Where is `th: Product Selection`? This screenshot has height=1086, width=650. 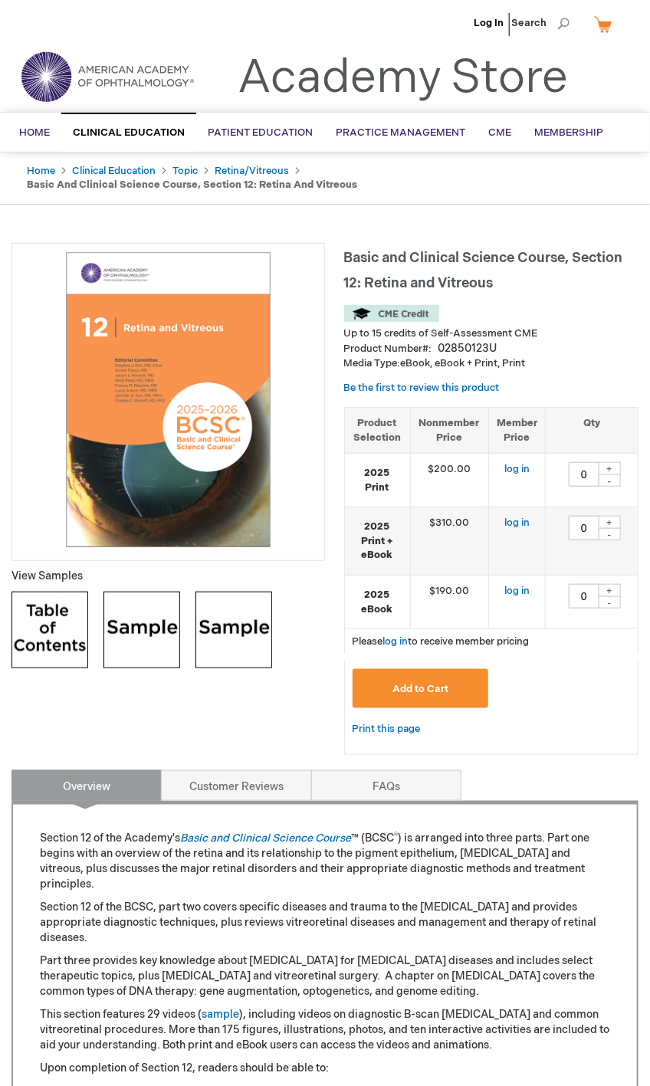 th: Product Selection is located at coordinates (377, 431).